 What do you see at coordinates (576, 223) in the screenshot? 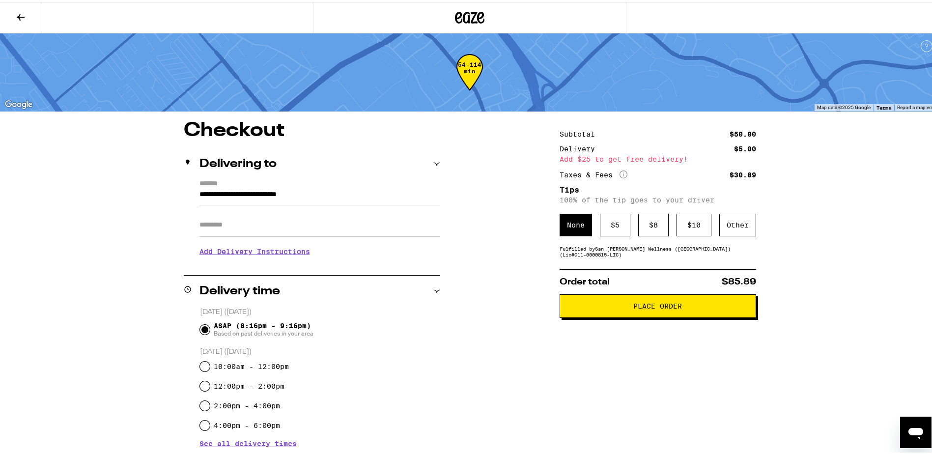
I see `div: None` at bounding box center [576, 223].